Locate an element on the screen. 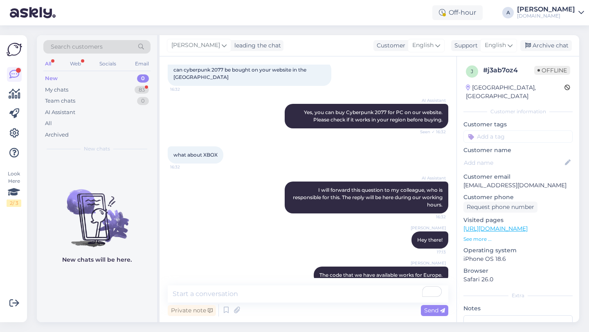 The width and height of the screenshot is (589, 332). p: Browser is located at coordinates (518, 271).